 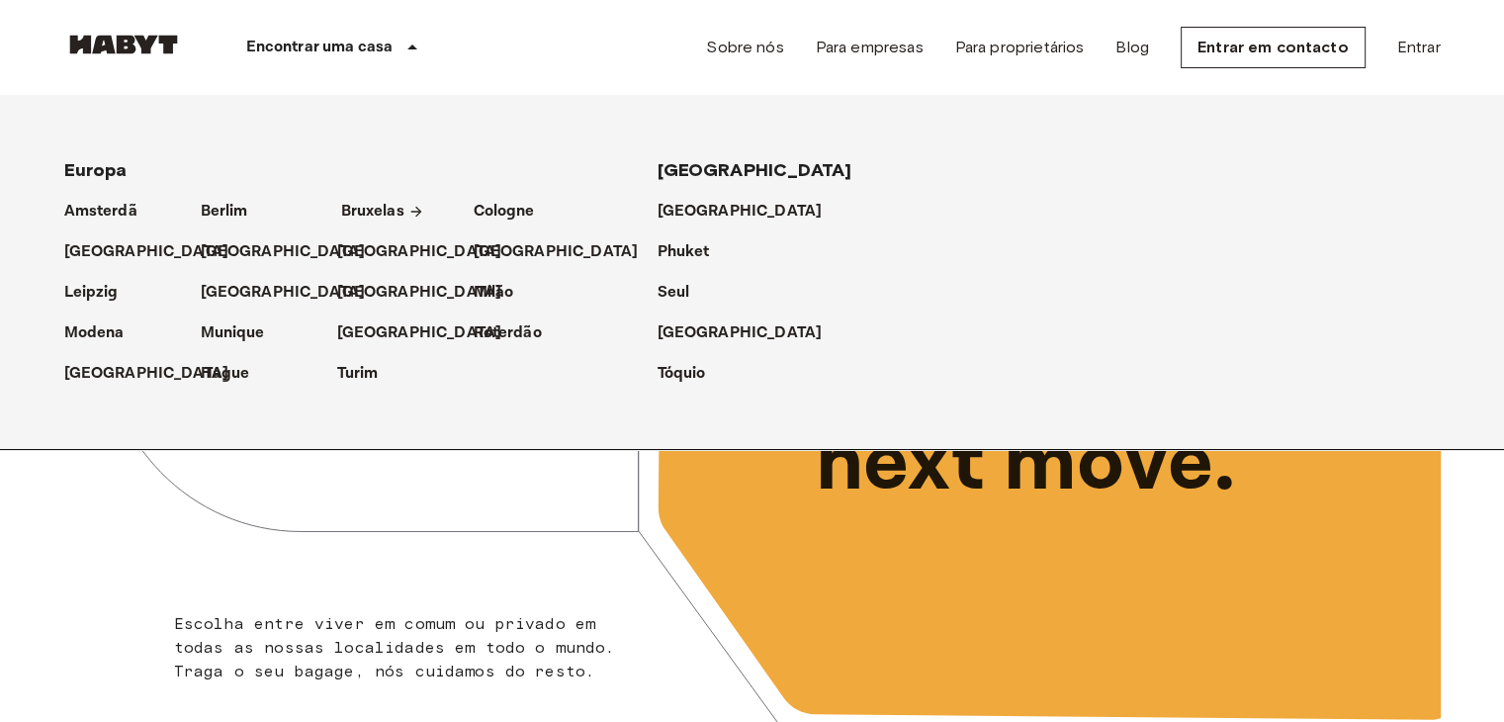 I want to click on a: Leipzig, so click(x=101, y=293).